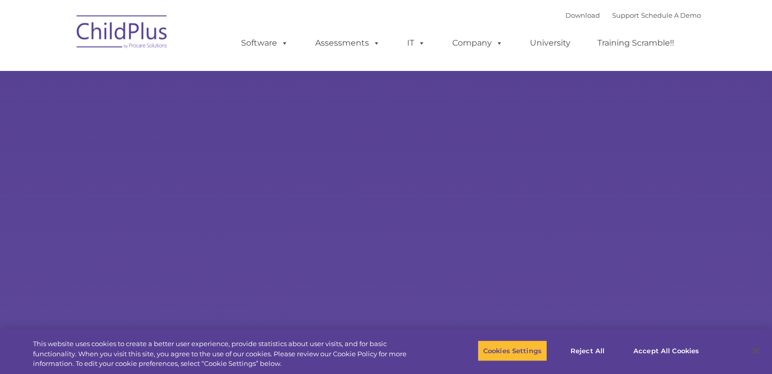 This screenshot has height=374, width=772. What do you see at coordinates (582, 15) in the screenshot?
I see `a: Download` at bounding box center [582, 15].